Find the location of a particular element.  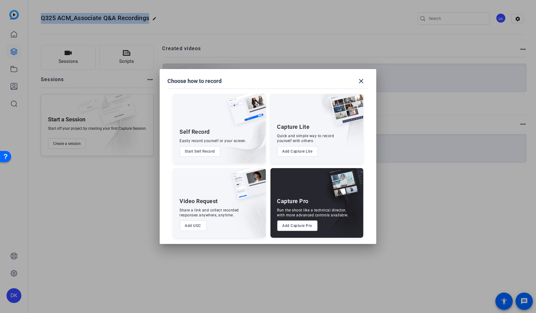

button: Add Capture Lite is located at coordinates (297, 151).